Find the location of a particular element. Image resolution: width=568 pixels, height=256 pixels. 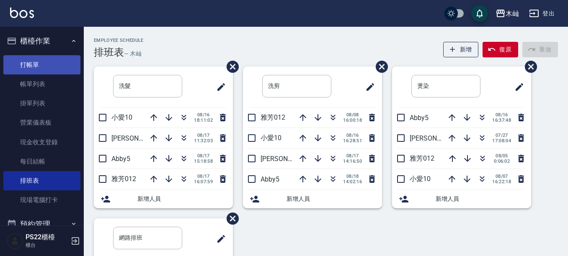

span: 08/18 is located at coordinates (352, 176).